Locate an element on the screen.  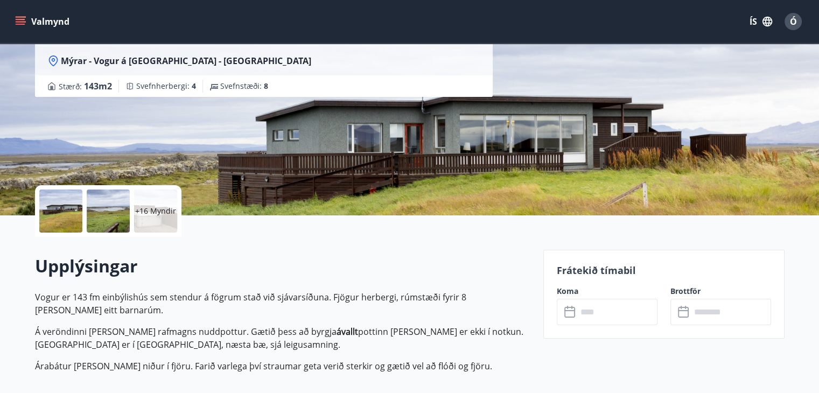
span: Stærð : is located at coordinates (85, 86).